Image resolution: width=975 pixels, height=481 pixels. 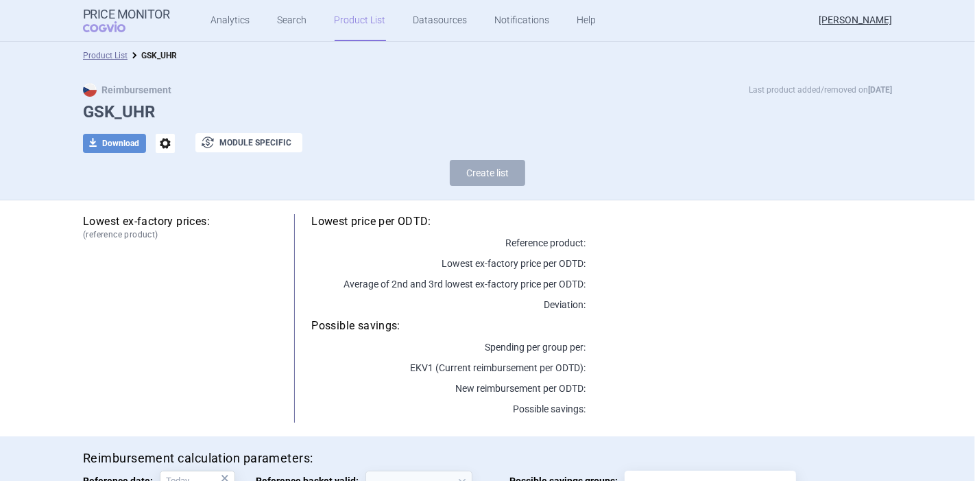 What do you see at coordinates (602, 222) in the screenshot?
I see `h5: Lowest price per ODTD:` at bounding box center [602, 222].